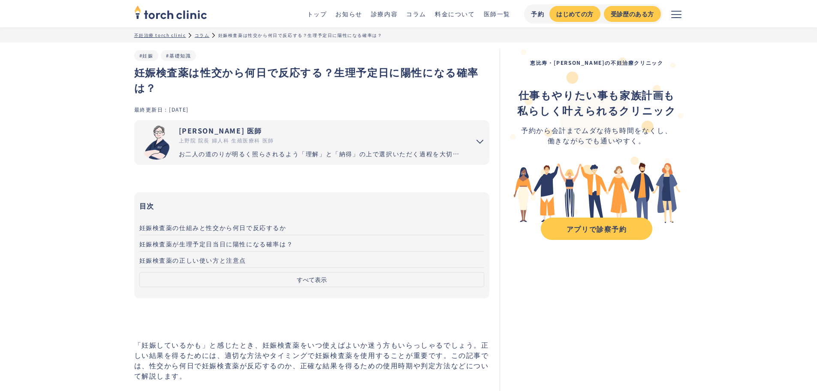  I want to click on div: コラム, so click(202, 35).